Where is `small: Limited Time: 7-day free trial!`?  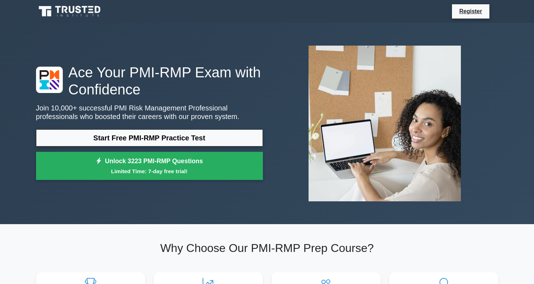
small: Limited Time: 7-day free trial! is located at coordinates (149, 171).